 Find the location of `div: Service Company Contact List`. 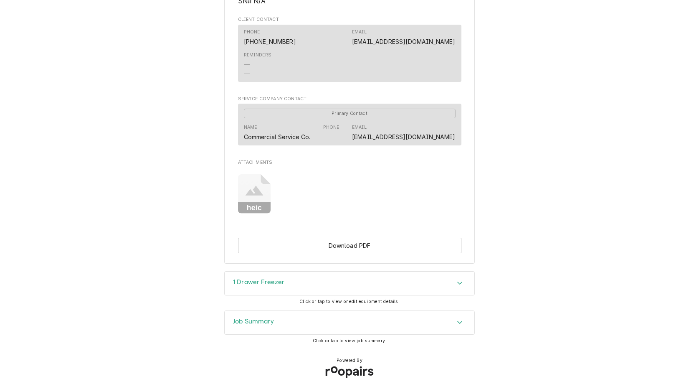

div: Service Company Contact List is located at coordinates (349, 126).